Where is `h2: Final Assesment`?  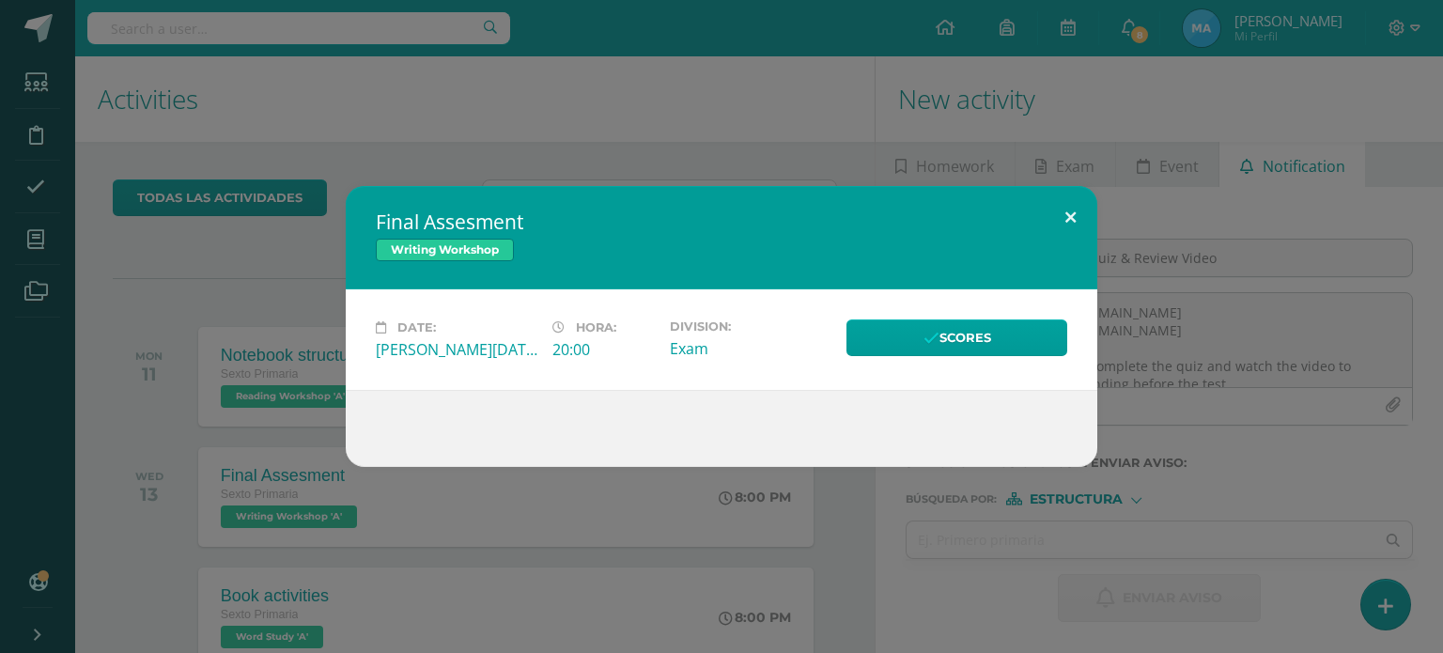 h2: Final Assesment is located at coordinates (721, 222).